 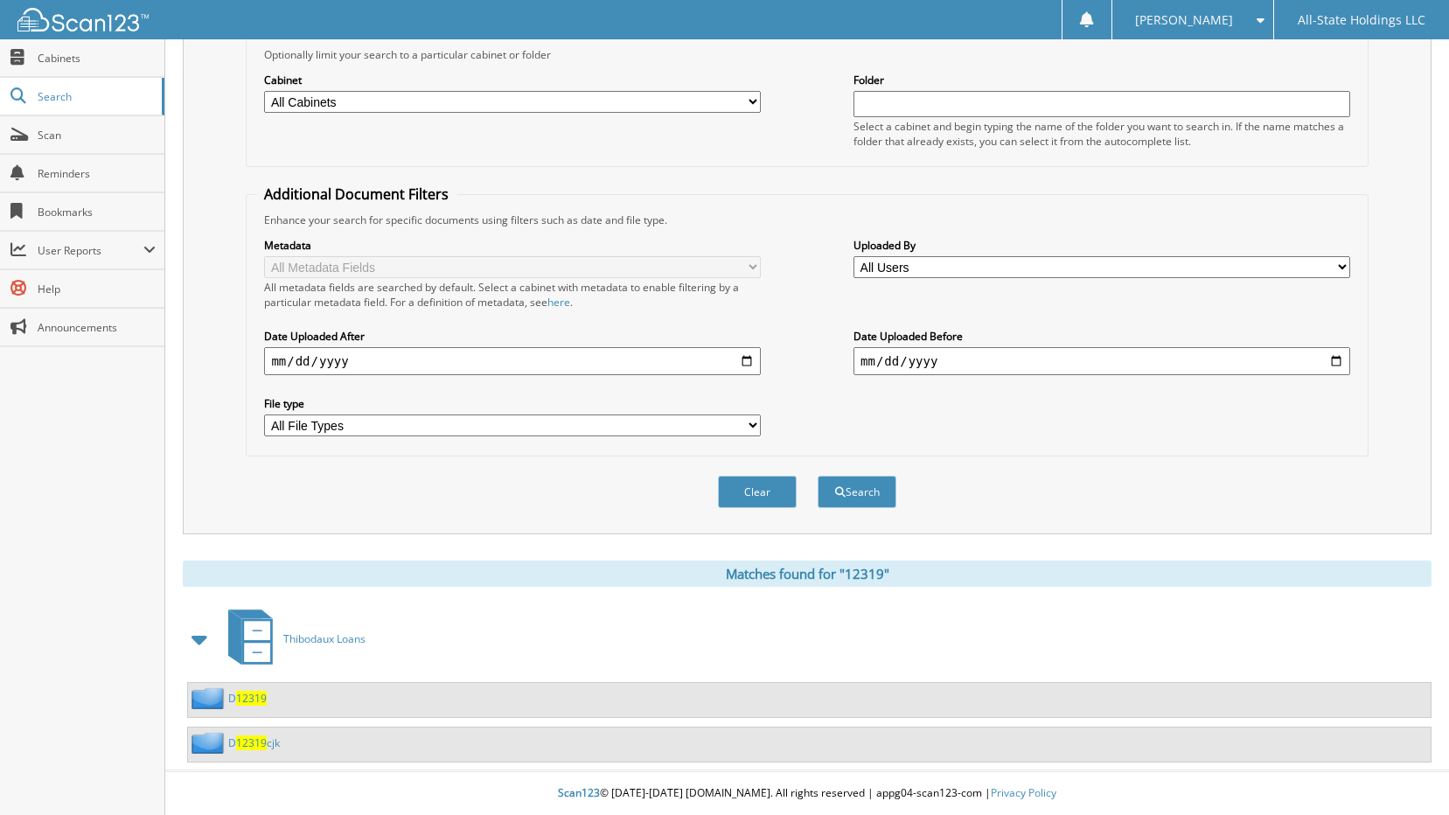 What do you see at coordinates (512, 403) in the screenshot?
I see `label: File type` at bounding box center [512, 403].